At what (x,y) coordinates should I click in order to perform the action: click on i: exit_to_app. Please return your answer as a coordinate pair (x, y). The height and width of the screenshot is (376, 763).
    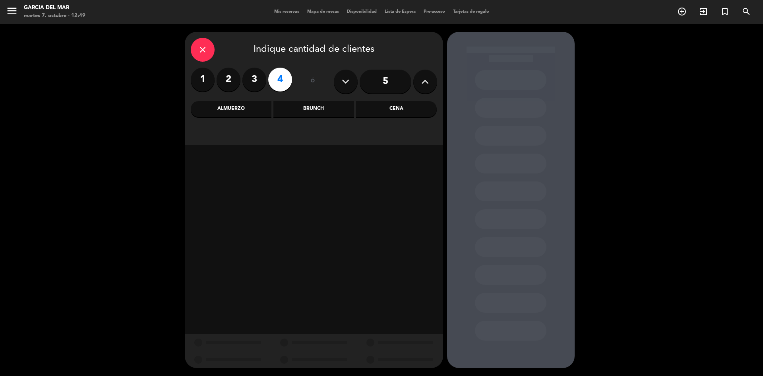
    Looking at the image, I should click on (704, 12).